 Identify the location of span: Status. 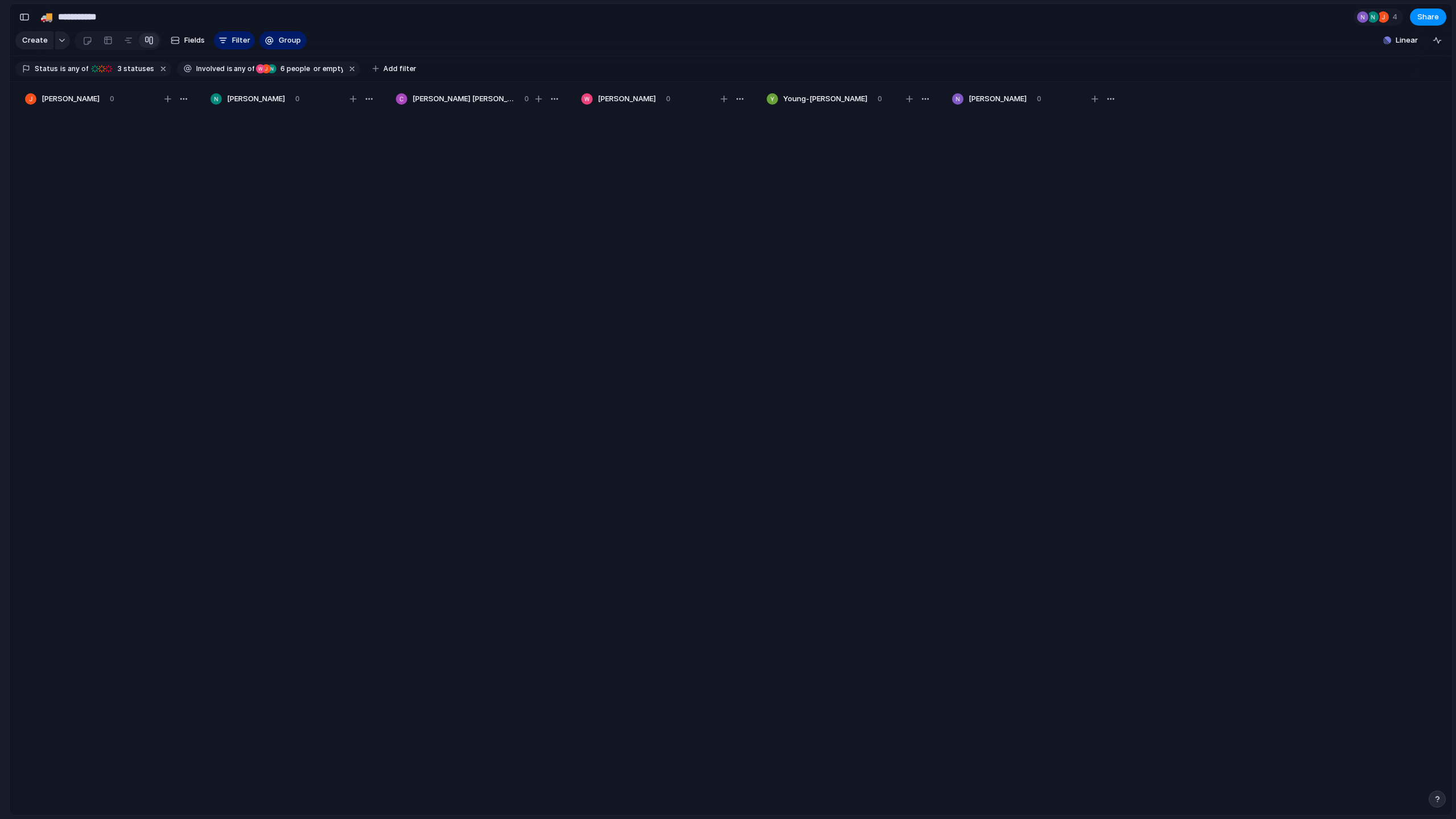
(46, 69).